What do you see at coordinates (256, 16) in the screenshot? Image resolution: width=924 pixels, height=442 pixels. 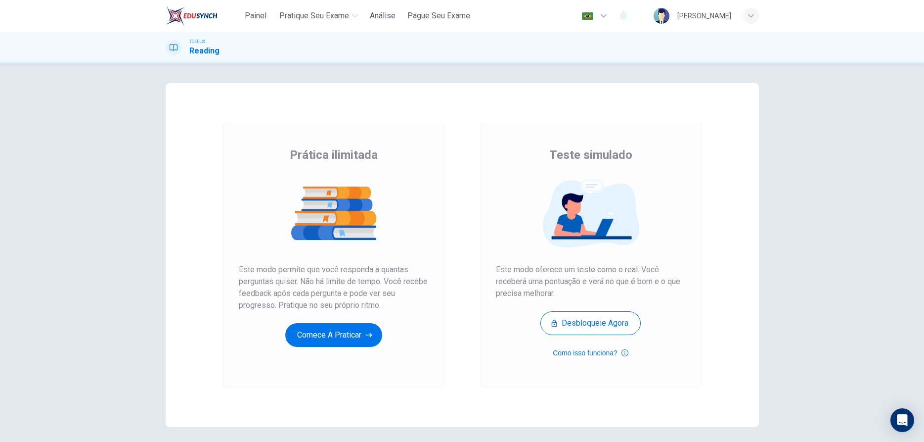 I see `button: Painel` at bounding box center [256, 16].